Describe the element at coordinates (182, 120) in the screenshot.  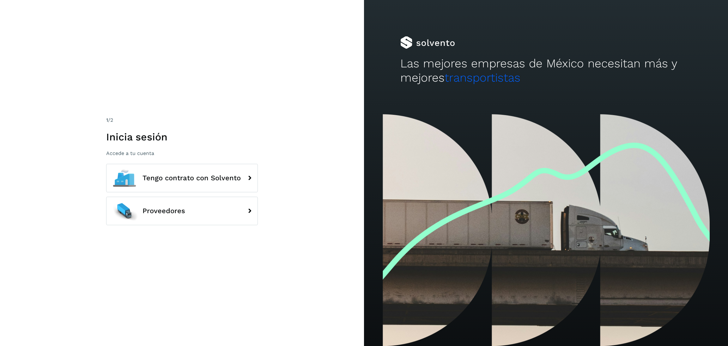
I see `div: /2` at that location.